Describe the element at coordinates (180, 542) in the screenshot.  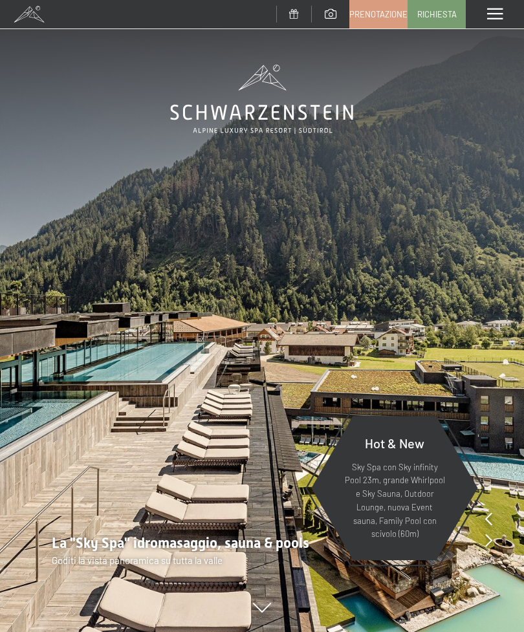
I see `span: La "Sky Spa" idromasaggio, sauna & pools` at that location.